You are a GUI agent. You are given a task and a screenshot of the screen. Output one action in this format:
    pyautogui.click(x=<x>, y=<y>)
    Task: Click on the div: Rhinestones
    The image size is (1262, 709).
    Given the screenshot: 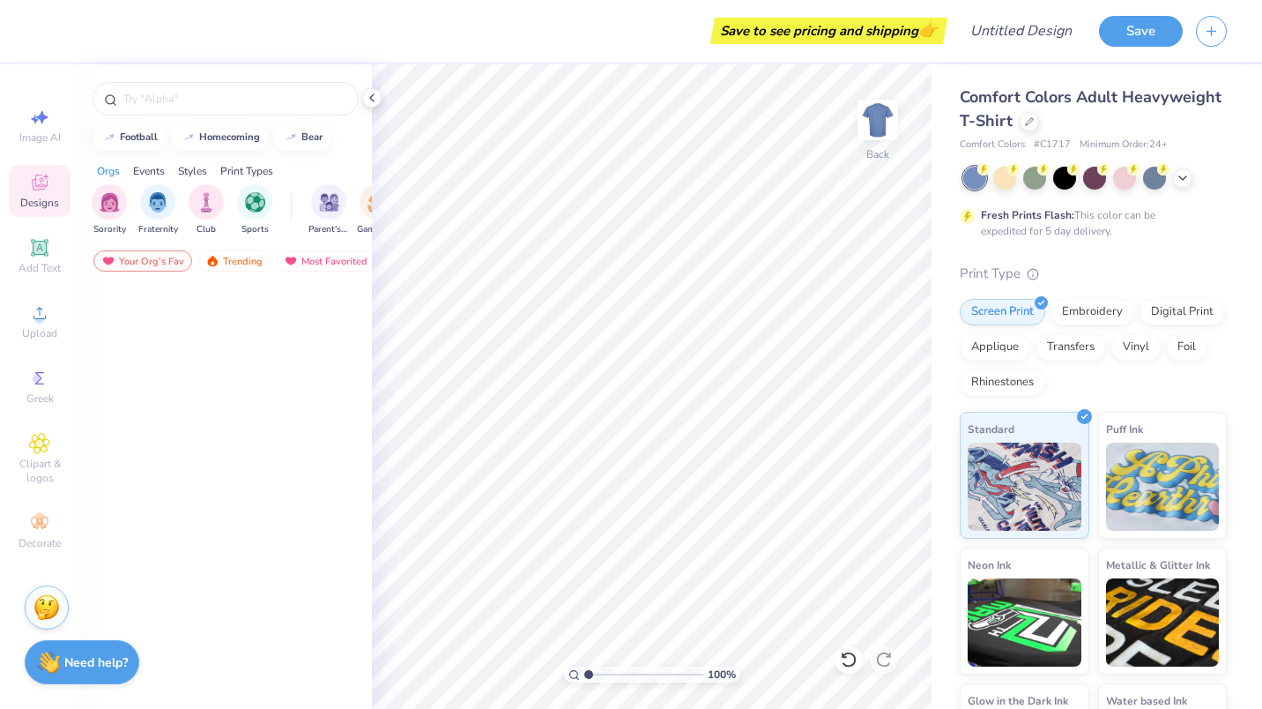 What is the action you would take?
    pyautogui.click(x=1002, y=382)
    